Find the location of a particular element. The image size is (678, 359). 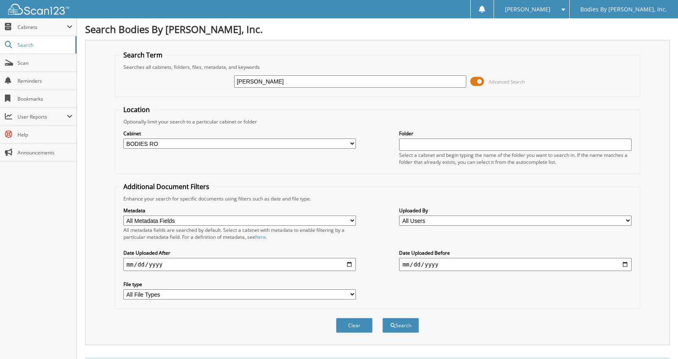

input: end is located at coordinates (515, 264).